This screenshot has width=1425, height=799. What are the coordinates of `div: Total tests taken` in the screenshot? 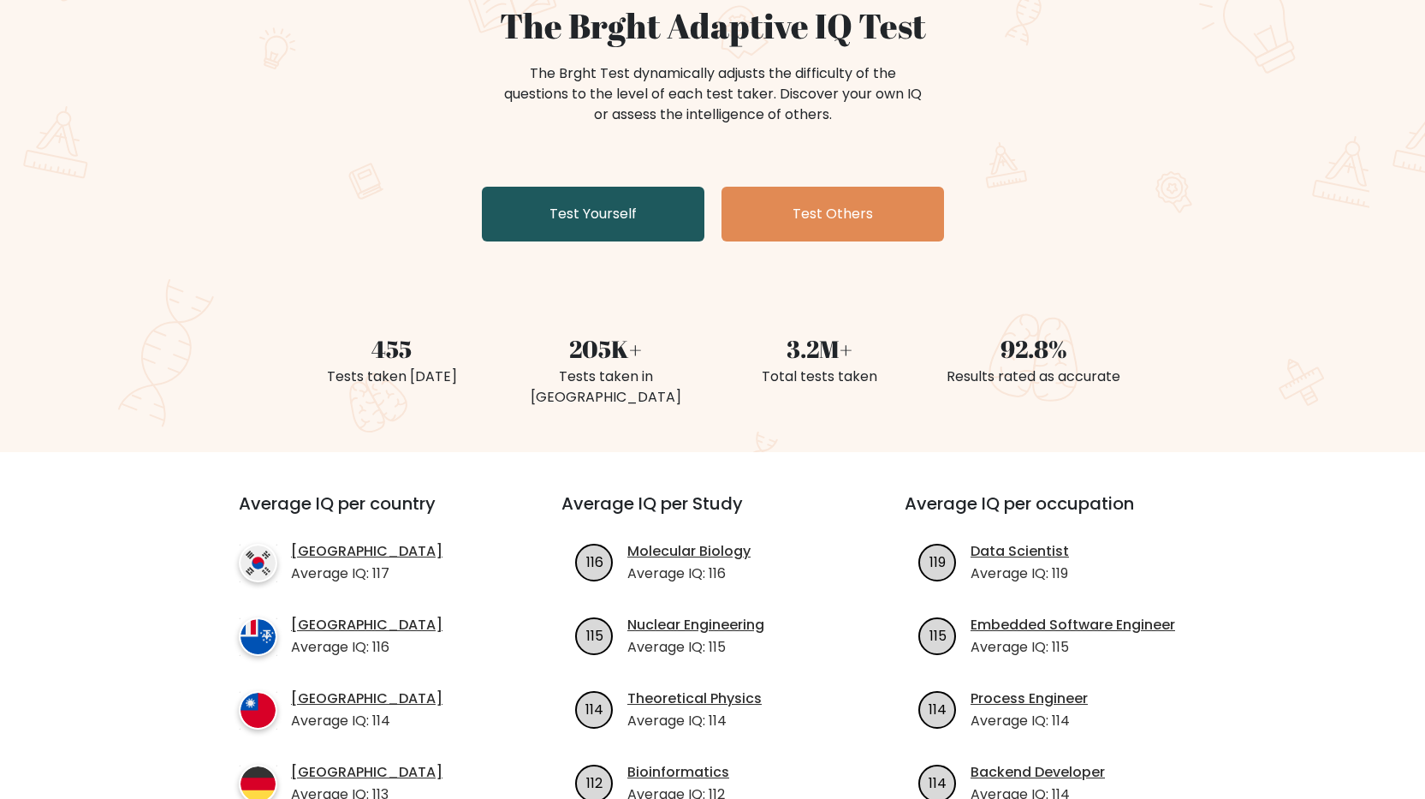 It's located at (820, 377).